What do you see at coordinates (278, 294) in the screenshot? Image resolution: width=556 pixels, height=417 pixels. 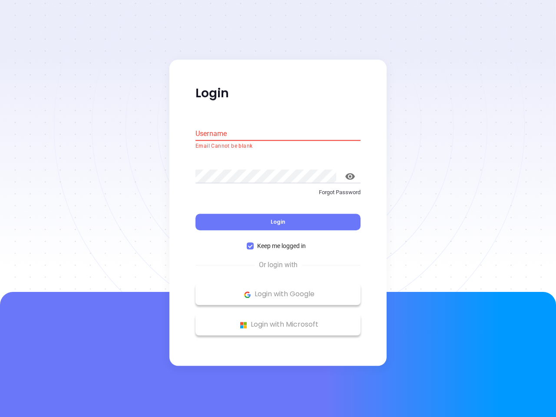 I see `p: Login with Google` at bounding box center [278, 294].